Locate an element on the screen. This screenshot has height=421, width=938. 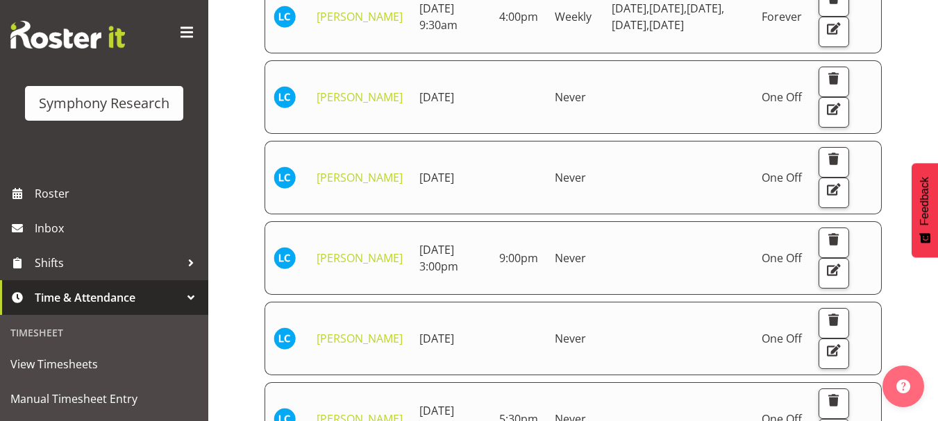
span: Manual Timesheet Entry is located at coordinates (104, 399).